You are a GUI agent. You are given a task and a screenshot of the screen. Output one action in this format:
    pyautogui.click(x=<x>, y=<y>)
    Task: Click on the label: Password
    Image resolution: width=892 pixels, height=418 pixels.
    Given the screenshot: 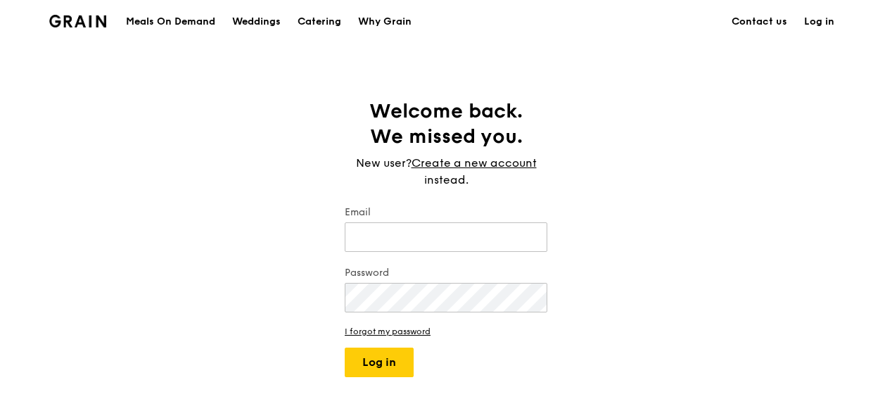 What is the action you would take?
    pyautogui.click(x=446, y=273)
    